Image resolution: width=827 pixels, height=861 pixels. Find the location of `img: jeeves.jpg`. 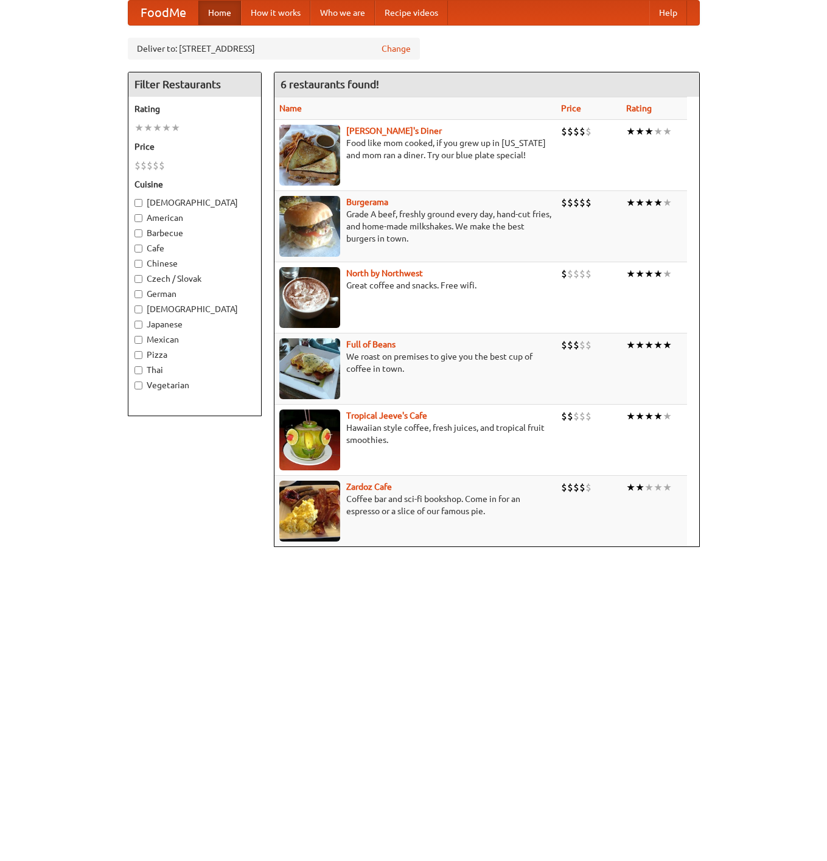

img: jeeves.jpg is located at coordinates (310, 440).